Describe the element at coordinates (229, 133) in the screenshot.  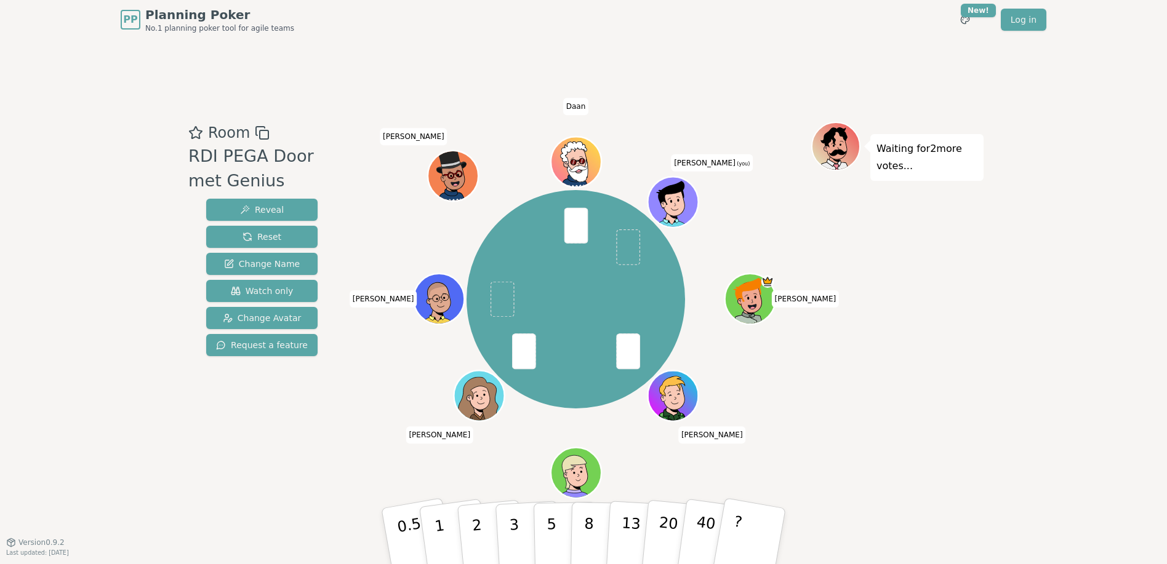
I see `span: Room` at that location.